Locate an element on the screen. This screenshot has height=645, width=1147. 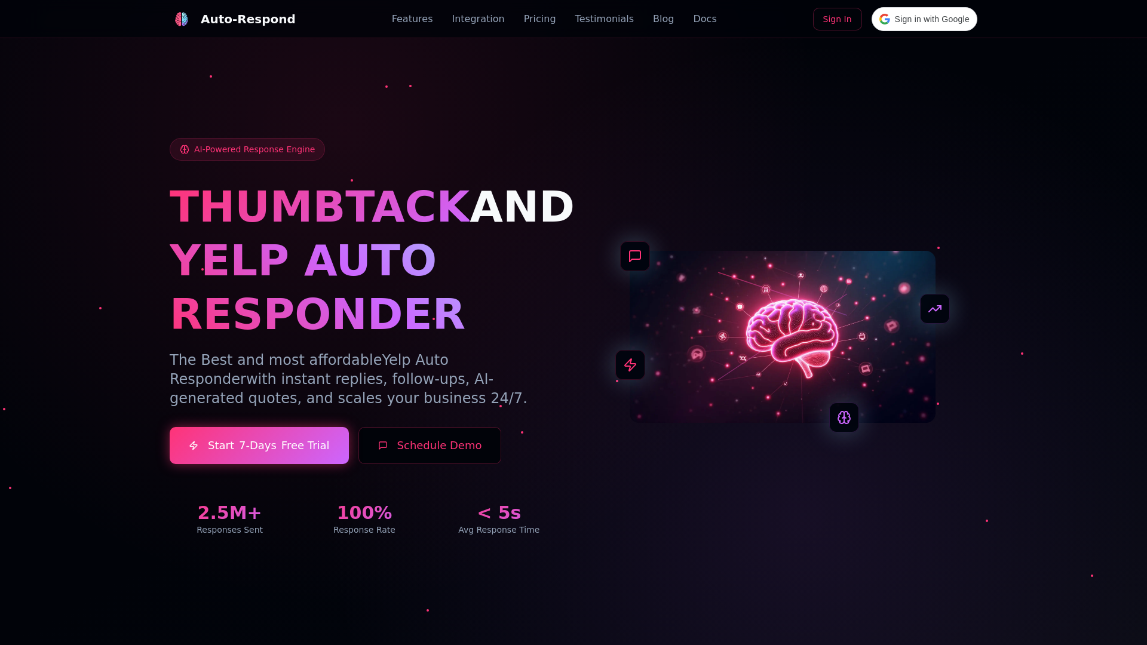
span: Sign in with Google is located at coordinates (932, 19).